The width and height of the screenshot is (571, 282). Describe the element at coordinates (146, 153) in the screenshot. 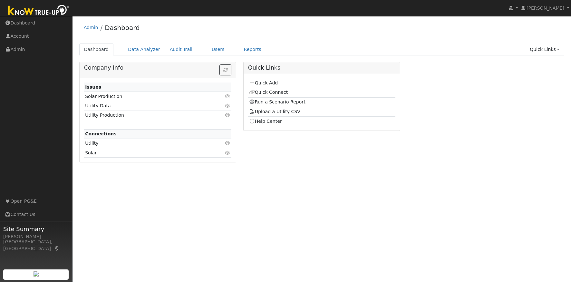

I see `td: Solar` at that location.